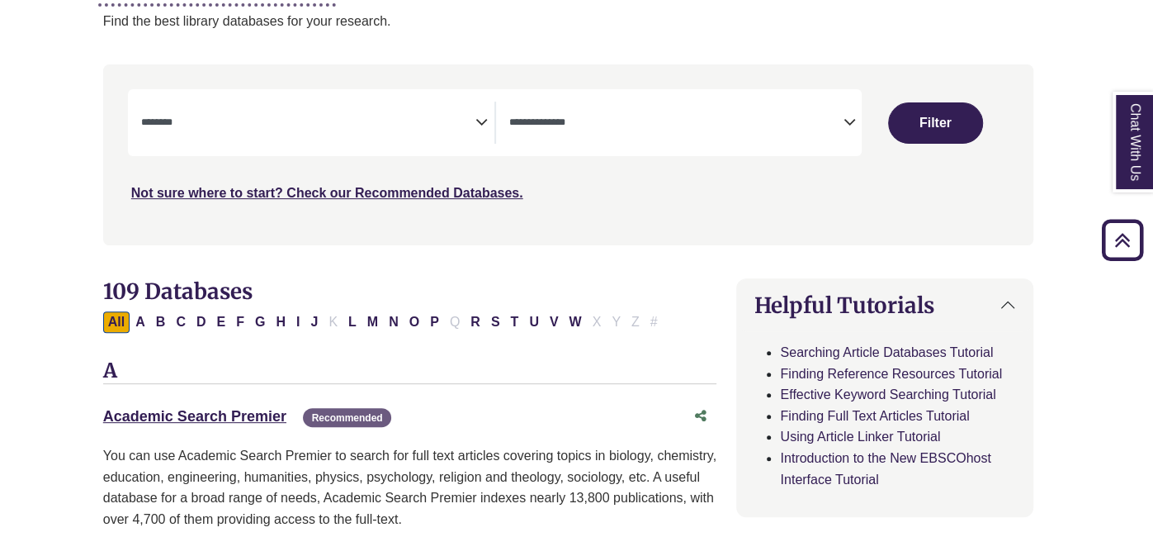 The width and height of the screenshot is (1153, 537). I want to click on button: Filter Results B, so click(161, 322).